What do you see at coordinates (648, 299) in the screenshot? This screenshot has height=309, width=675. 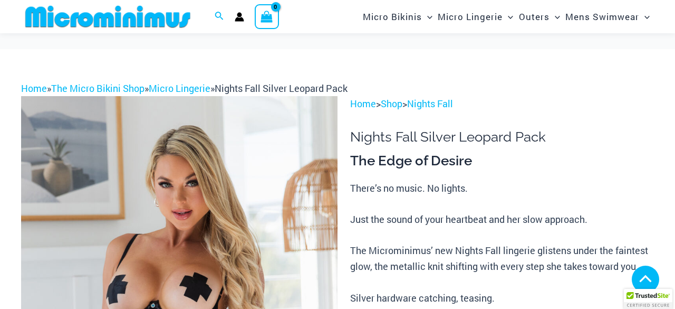 I see `div: TrustedSite Certified` at bounding box center [648, 299].